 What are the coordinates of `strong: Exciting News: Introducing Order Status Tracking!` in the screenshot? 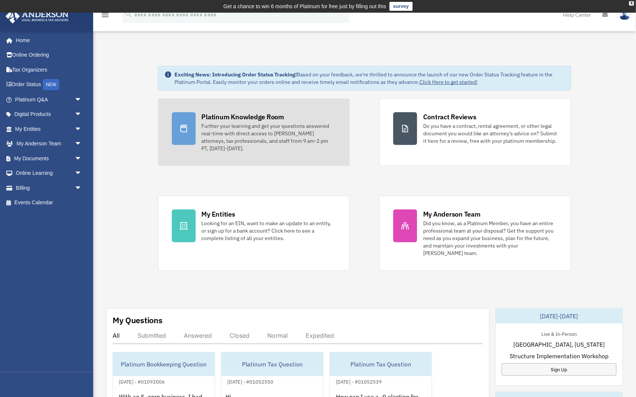 It's located at (236, 75).